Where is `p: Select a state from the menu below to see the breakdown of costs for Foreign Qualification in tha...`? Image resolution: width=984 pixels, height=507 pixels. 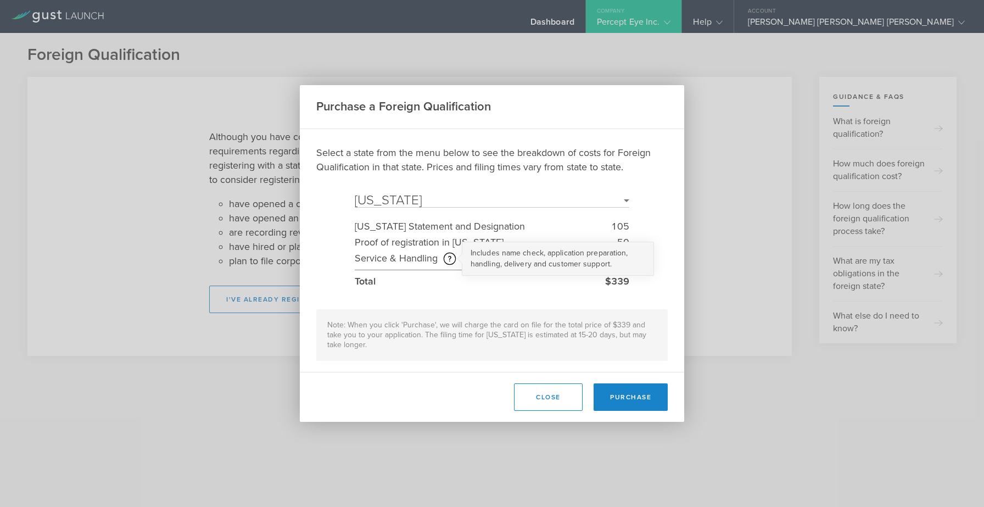 p: Select a state from the menu below to see the breakdown of costs for Foreign Qualification in tha... is located at coordinates (492, 160).